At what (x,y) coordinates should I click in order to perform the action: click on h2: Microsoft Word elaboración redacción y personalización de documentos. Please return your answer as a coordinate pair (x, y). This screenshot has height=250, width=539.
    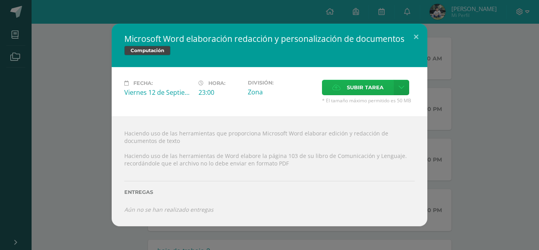
    Looking at the image, I should click on (269, 39).